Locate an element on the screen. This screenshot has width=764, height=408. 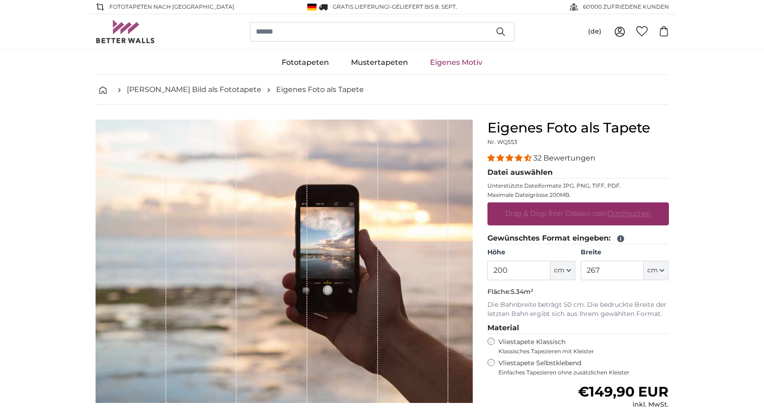
span: €149,90 EUR is located at coordinates (623, 391).